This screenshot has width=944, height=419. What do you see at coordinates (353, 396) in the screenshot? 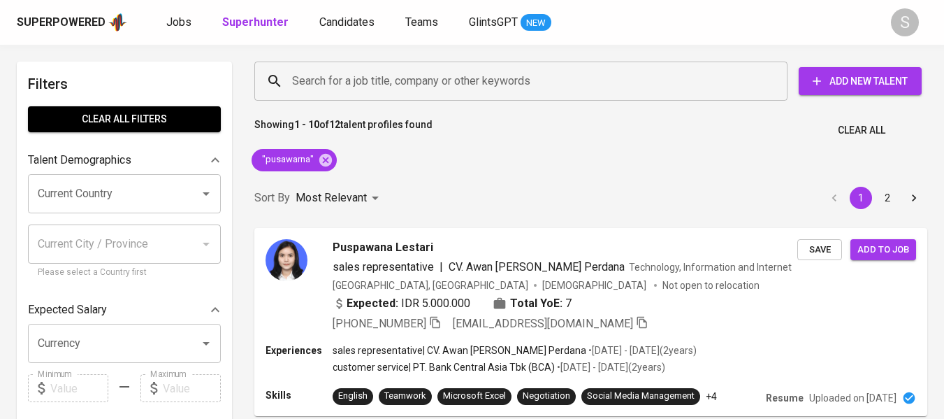
I see `div: English` at bounding box center [353, 396].